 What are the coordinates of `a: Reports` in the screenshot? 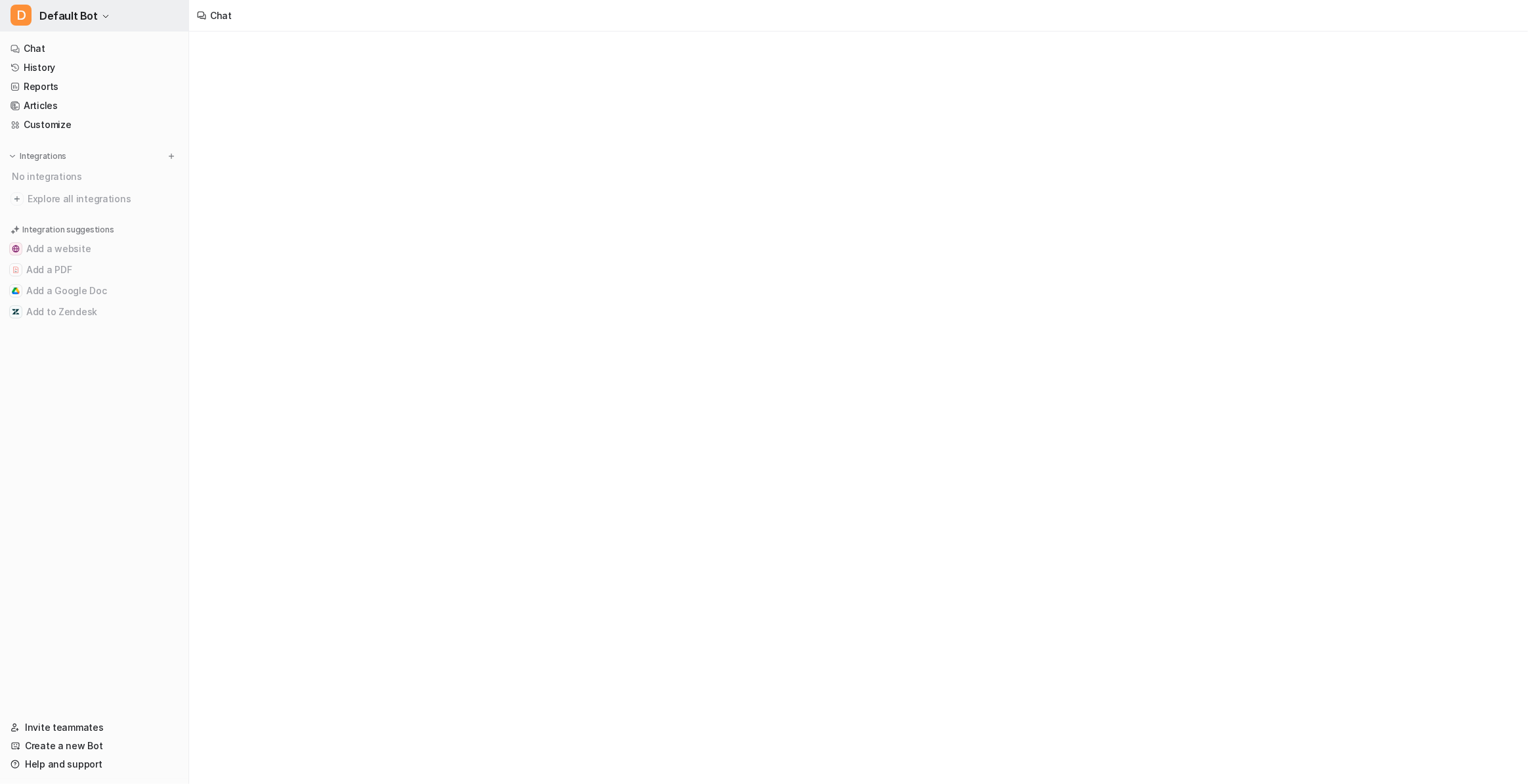 It's located at (94, 87).